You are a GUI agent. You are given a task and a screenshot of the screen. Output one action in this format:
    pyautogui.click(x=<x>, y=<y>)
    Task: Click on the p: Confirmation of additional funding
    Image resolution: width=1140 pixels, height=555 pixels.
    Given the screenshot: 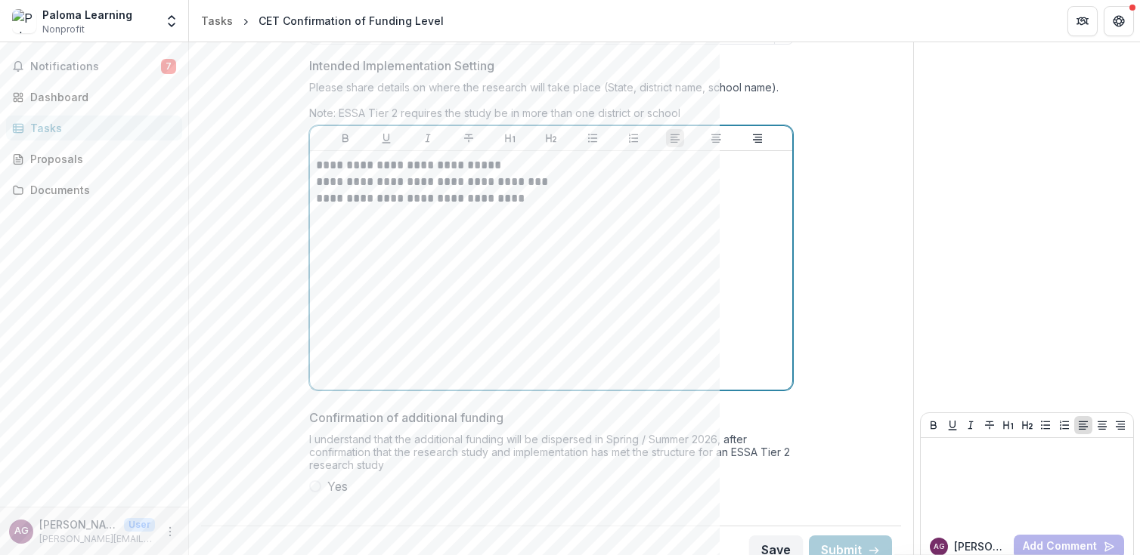 What is the action you would take?
    pyautogui.click(x=406, y=418)
    